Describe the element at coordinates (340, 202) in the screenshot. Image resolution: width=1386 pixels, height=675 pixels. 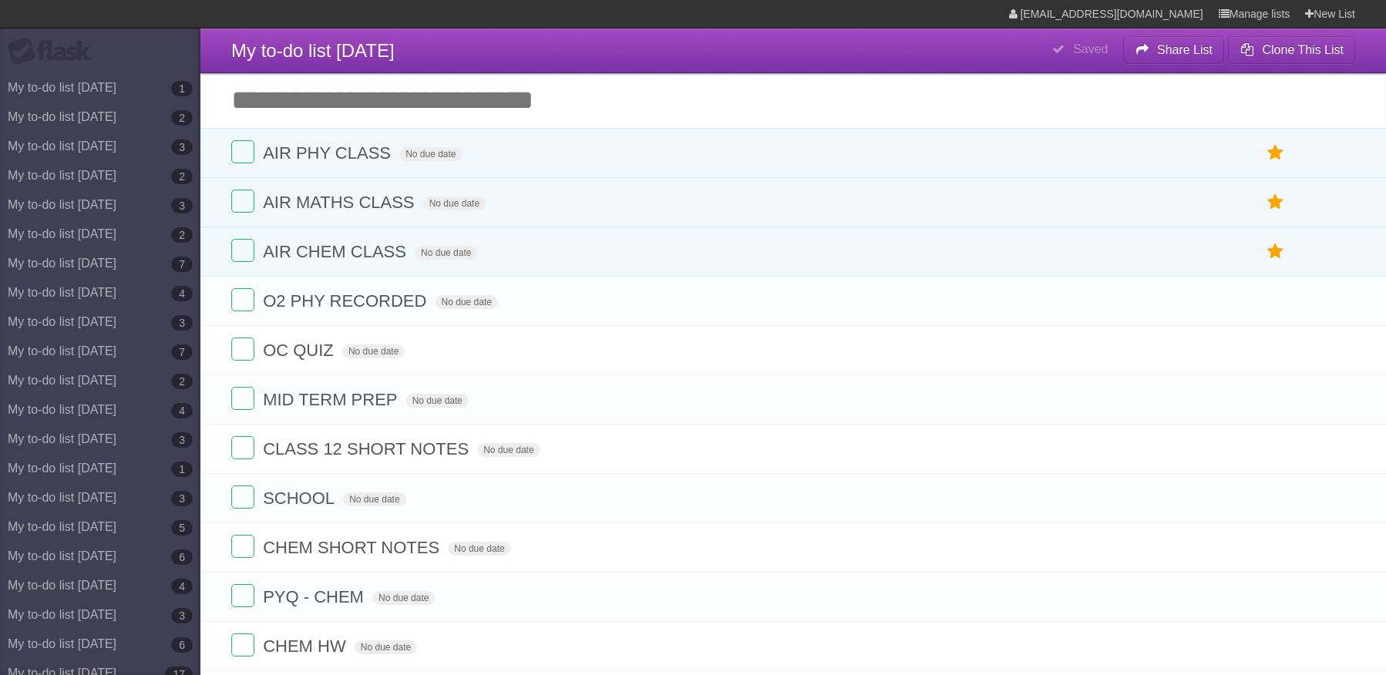
I see `span: AIR MATHS CLASS` at that location.